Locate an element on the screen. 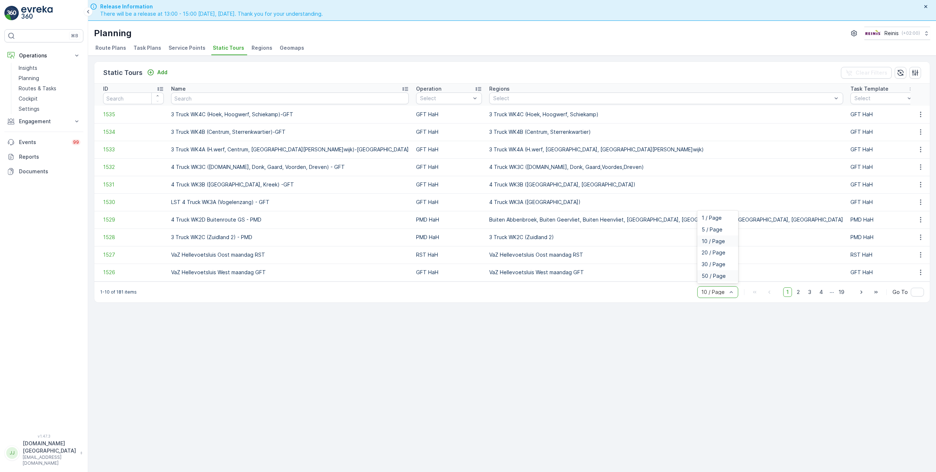 The height and width of the screenshot is (472, 936). a: 1528 is located at coordinates (133, 237).